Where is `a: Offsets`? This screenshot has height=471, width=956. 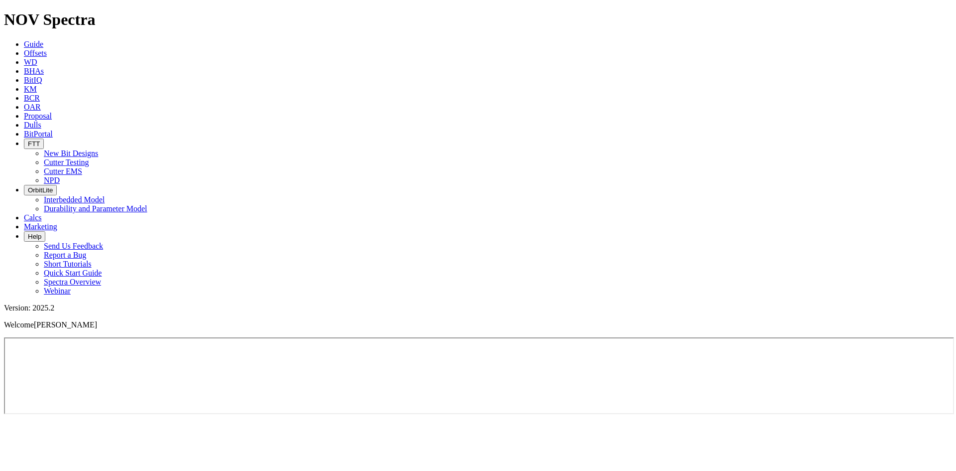 a: Offsets is located at coordinates (35, 53).